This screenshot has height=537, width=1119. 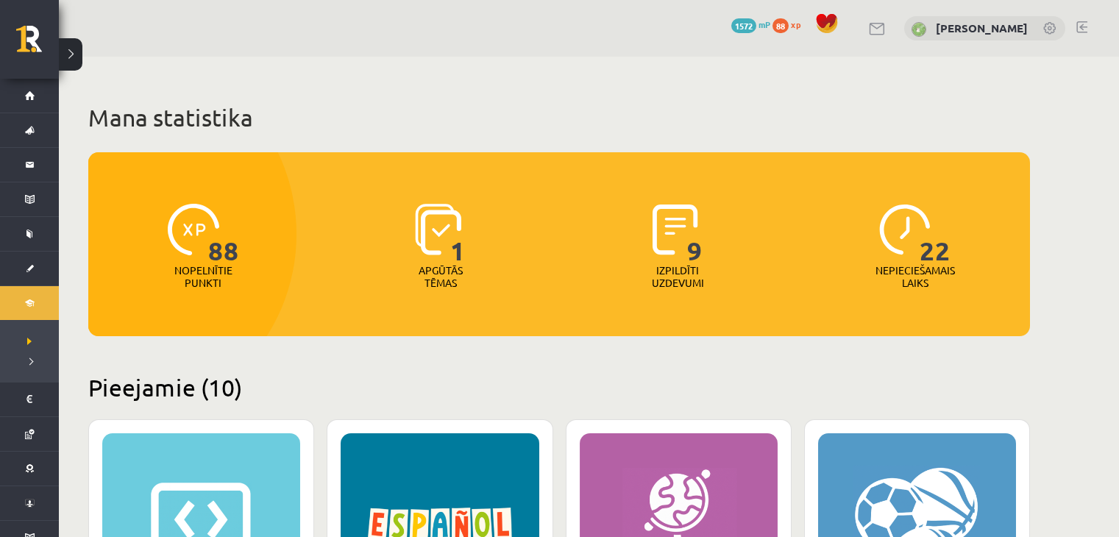 What do you see at coordinates (695, 234) in the screenshot?
I see `span: 9` at bounding box center [695, 234].